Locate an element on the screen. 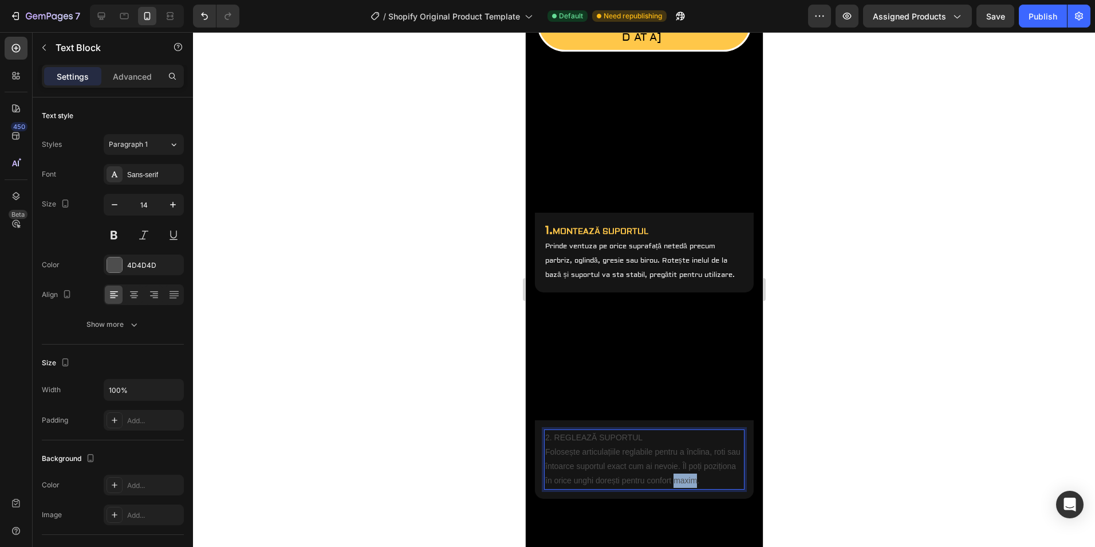 The image size is (1095, 547). span: parbriz, oglindă, gresie sau birou. Rotește inelul de la bază și suportul va sta stabil, pregătit... is located at coordinates (114, 235).